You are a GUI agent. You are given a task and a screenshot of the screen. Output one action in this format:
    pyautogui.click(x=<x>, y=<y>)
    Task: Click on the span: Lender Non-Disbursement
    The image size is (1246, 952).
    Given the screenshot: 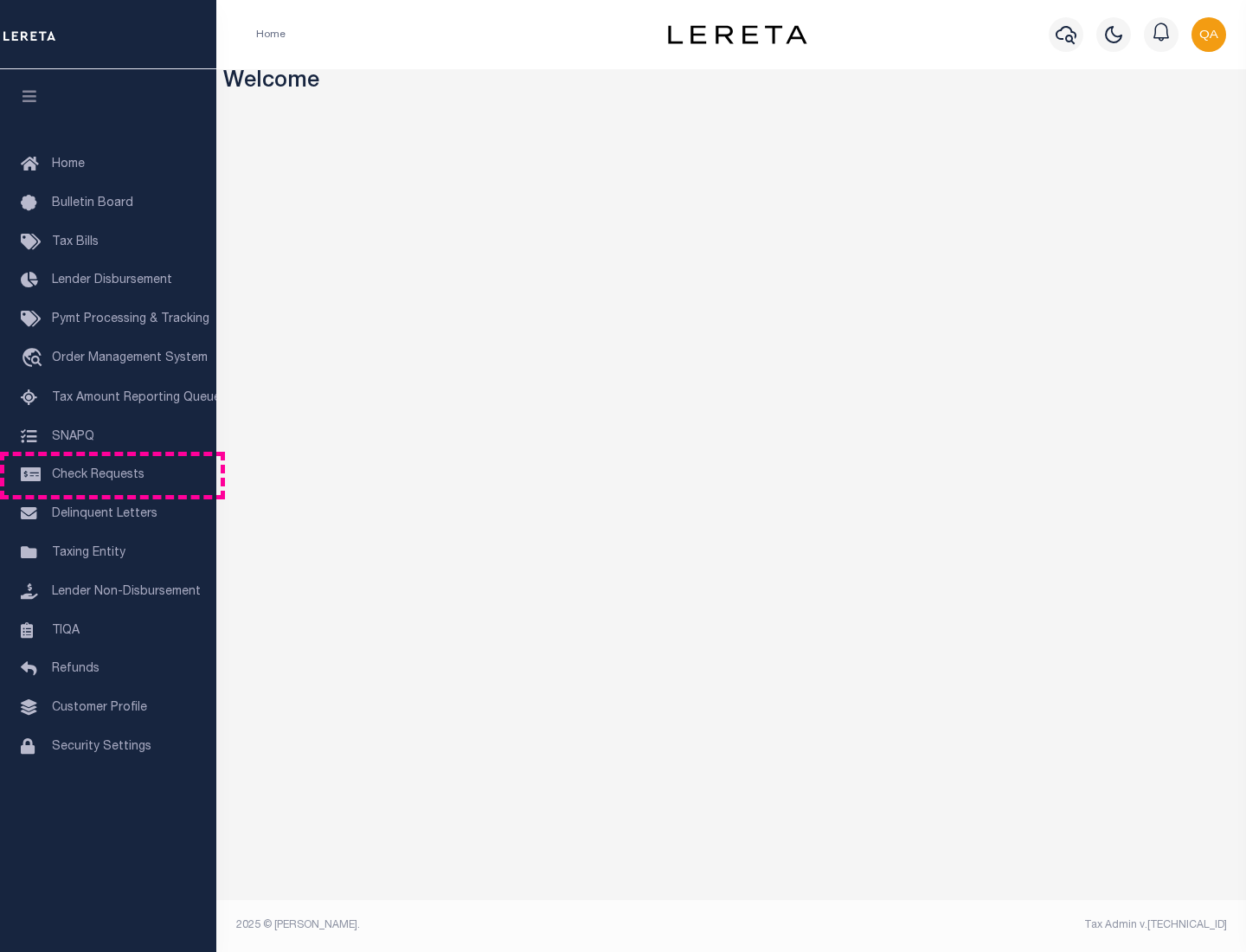 What is the action you would take?
    pyautogui.click(x=127, y=592)
    